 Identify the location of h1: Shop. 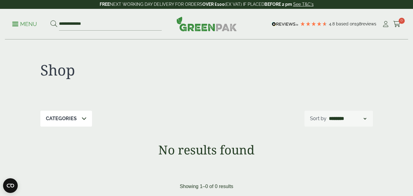
(124, 70).